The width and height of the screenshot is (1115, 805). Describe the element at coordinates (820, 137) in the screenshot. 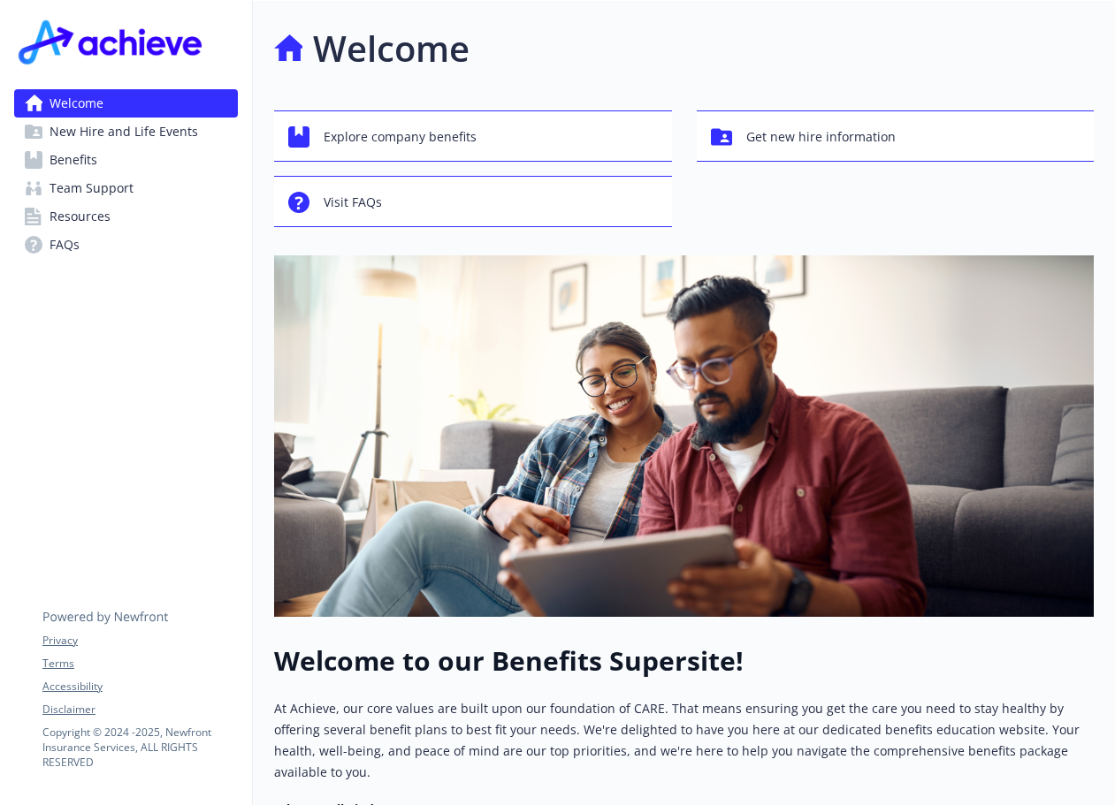

I see `span: Get new hire information` at that location.